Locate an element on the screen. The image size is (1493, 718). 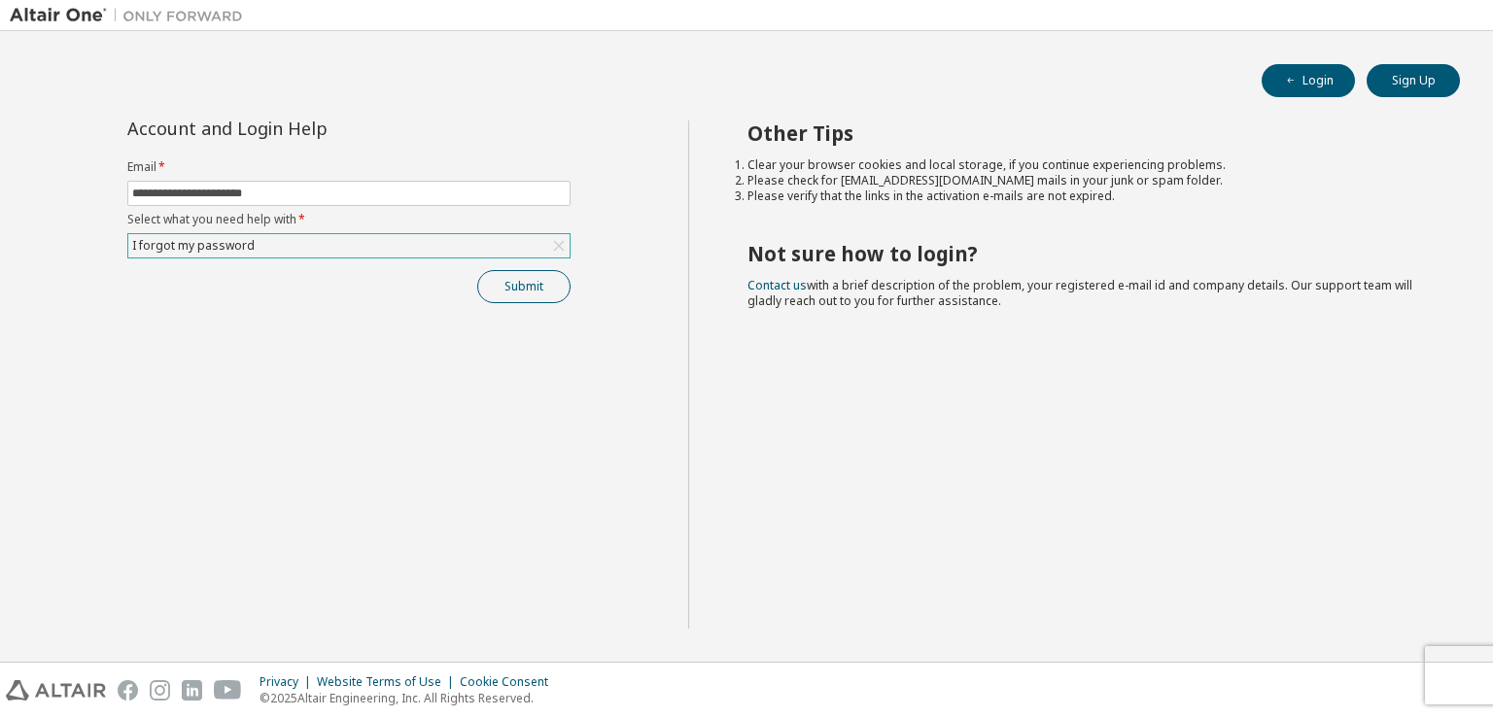
label: Select what you need help with is located at coordinates (349, 220).